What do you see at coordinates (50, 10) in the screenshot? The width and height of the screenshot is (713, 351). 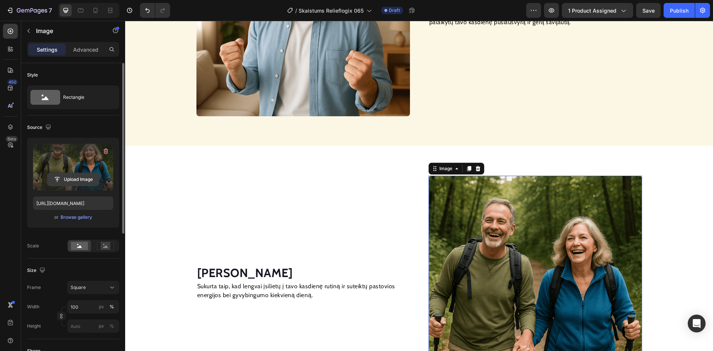 I see `p: 7` at bounding box center [50, 10].